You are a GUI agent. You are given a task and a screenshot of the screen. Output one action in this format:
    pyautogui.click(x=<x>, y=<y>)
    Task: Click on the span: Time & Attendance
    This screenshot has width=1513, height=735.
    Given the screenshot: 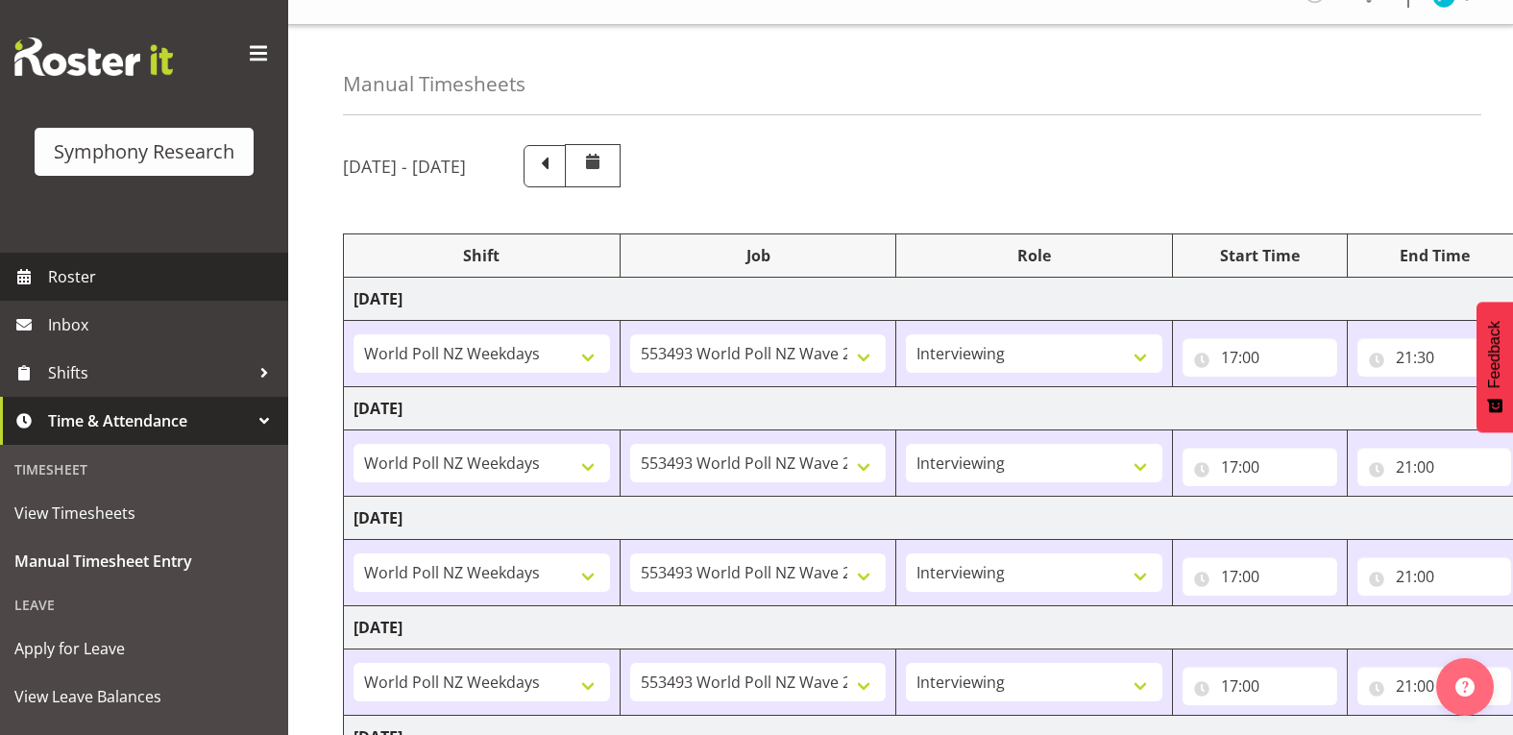 What is the action you would take?
    pyautogui.click(x=149, y=421)
    